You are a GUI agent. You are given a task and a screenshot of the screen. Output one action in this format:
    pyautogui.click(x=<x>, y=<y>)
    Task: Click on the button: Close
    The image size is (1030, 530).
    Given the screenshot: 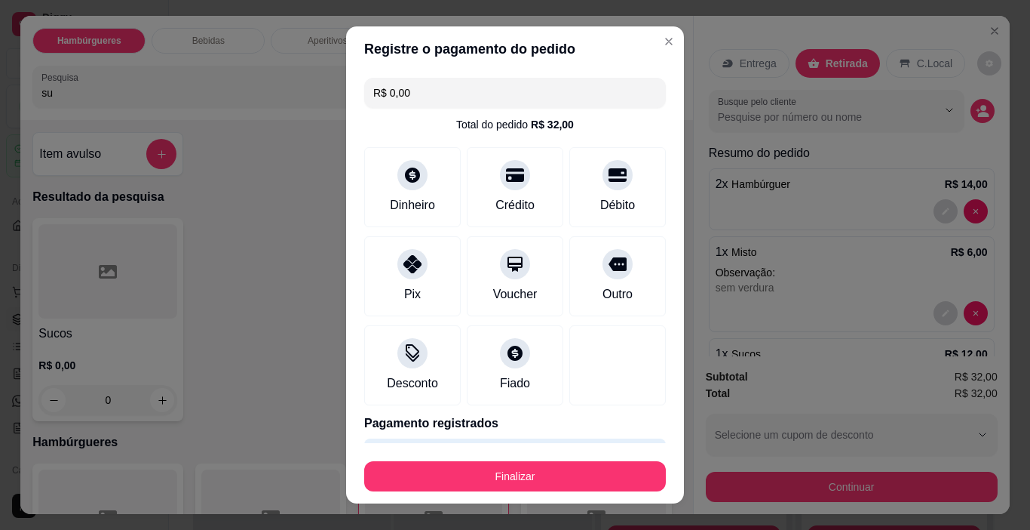 What is the action you would take?
    pyautogui.click(x=669, y=41)
    